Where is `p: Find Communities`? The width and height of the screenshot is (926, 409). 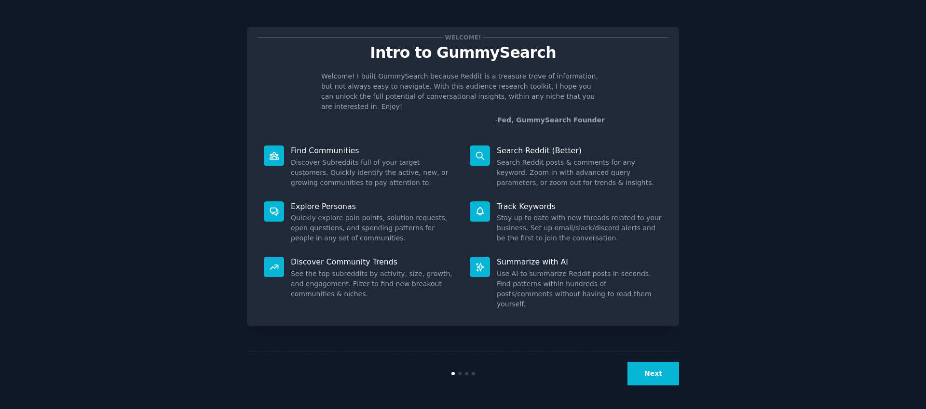 p: Find Communities is located at coordinates (373, 150).